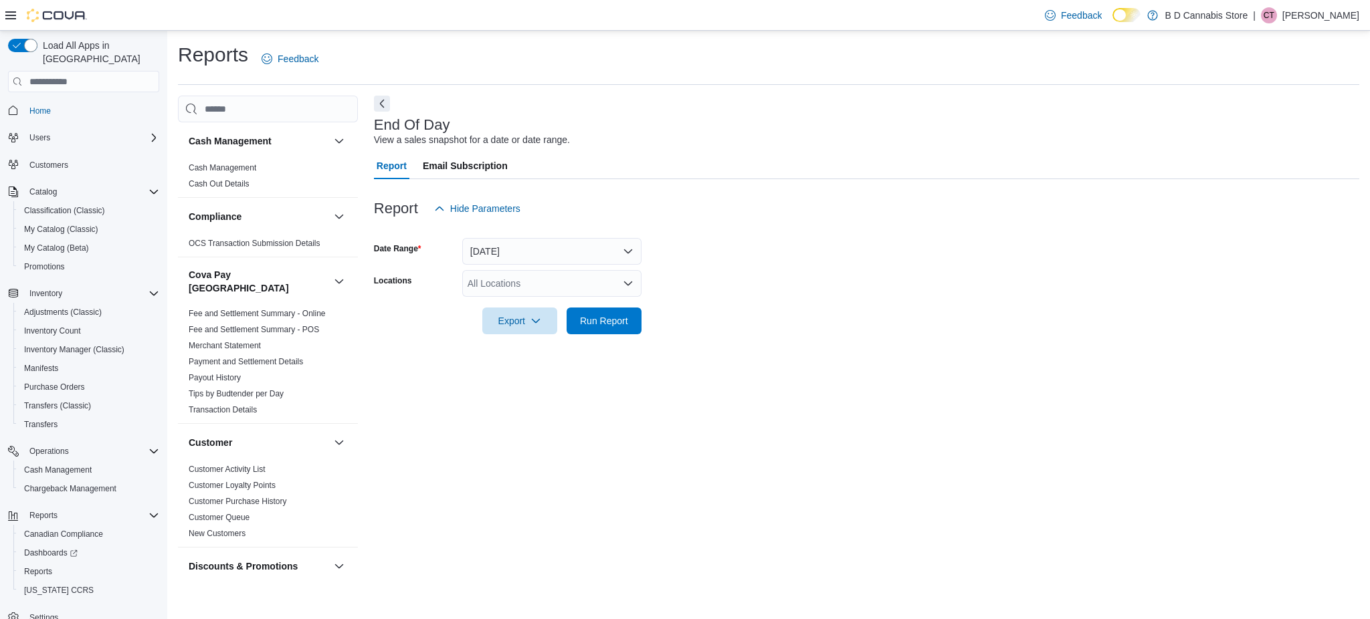 This screenshot has height=619, width=1370. Describe the element at coordinates (1269, 15) in the screenshot. I see `span: CT` at that location.